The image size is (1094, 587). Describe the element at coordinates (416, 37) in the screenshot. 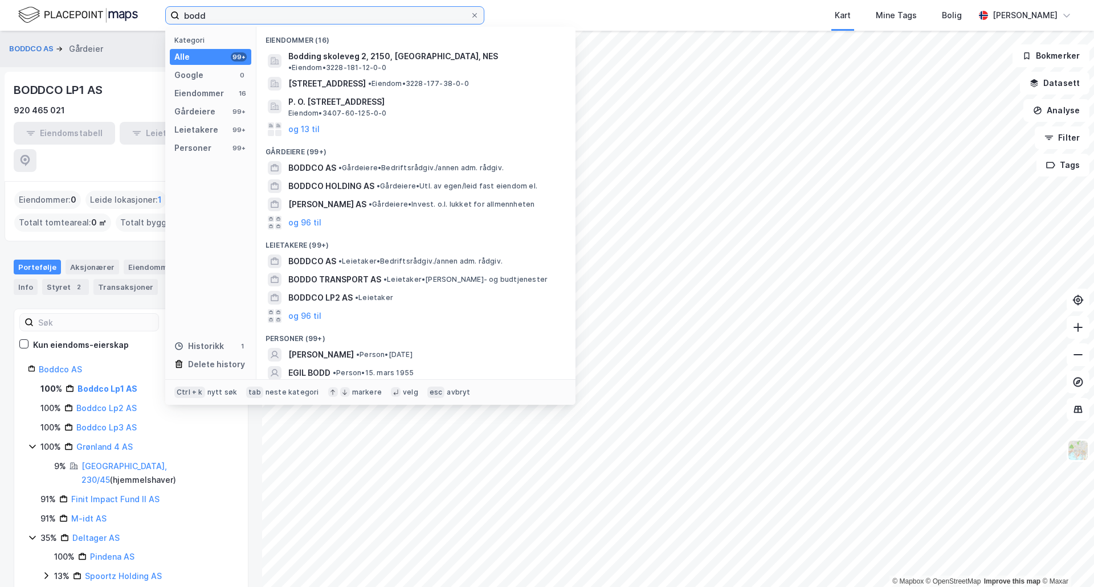

I see `div: Eiendommer (16)` at that location.